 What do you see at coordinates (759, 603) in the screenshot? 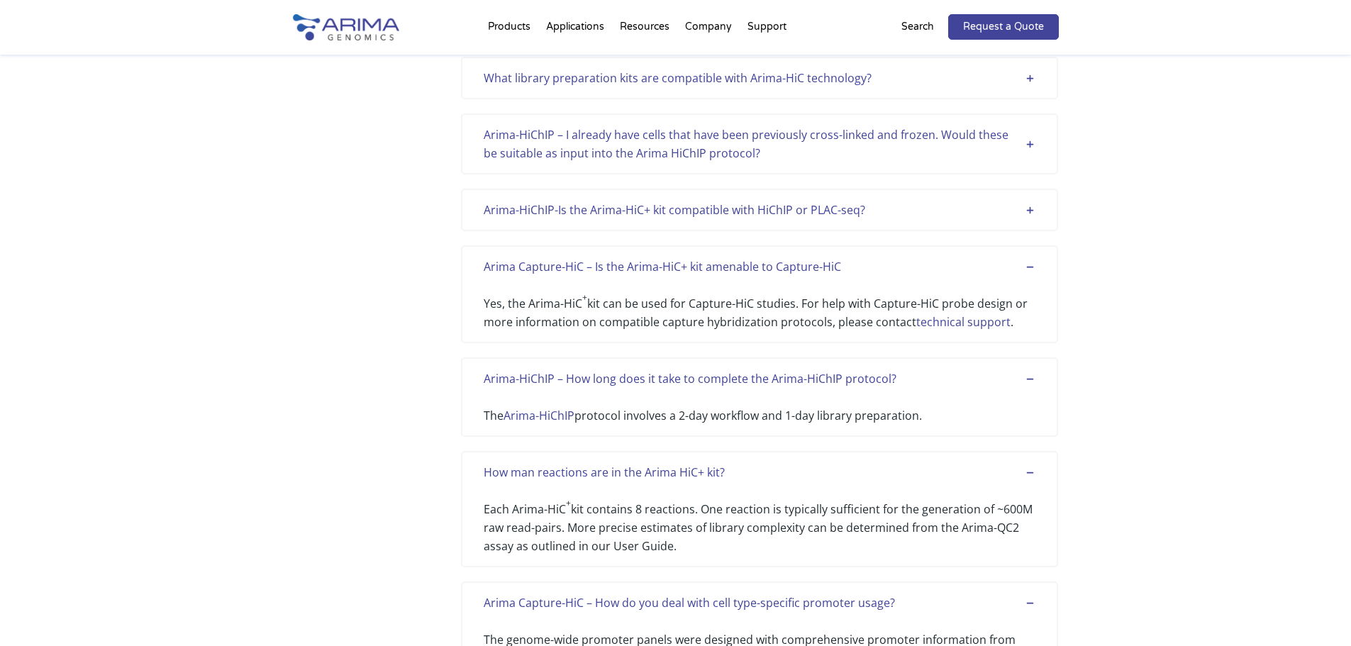
I see `div: Arima Capture-HiC – How do you deal with cell type-specific promoter usage?` at bounding box center [759, 603].